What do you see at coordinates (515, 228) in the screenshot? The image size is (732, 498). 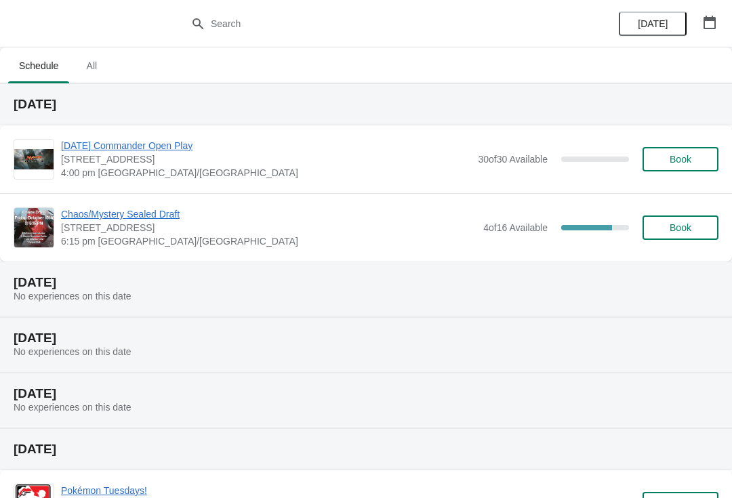 I see `span: 4 of 16 Available` at bounding box center [515, 228].